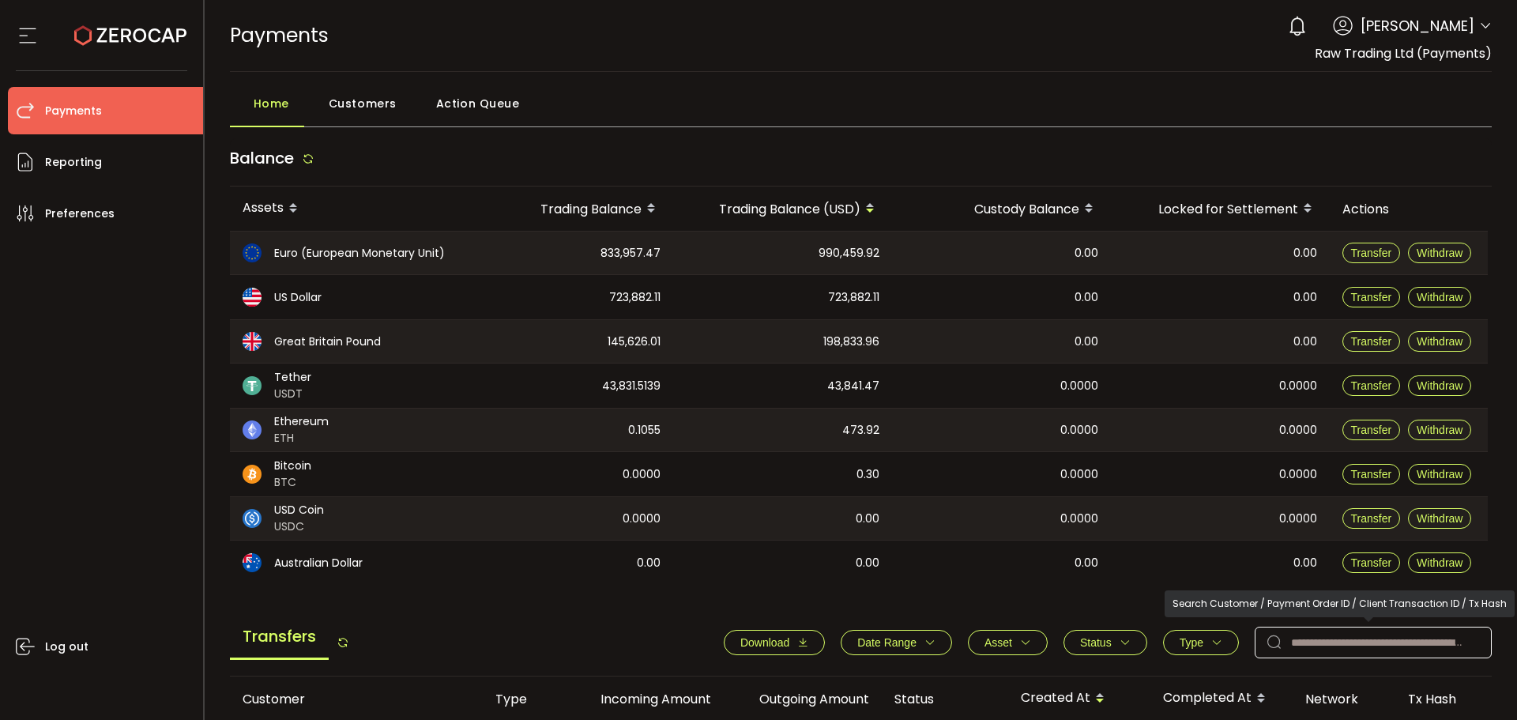 This screenshot has width=1517, height=720. Describe the element at coordinates (252, 518) in the screenshot. I see `img: usdc_portfolio.svg` at that location.